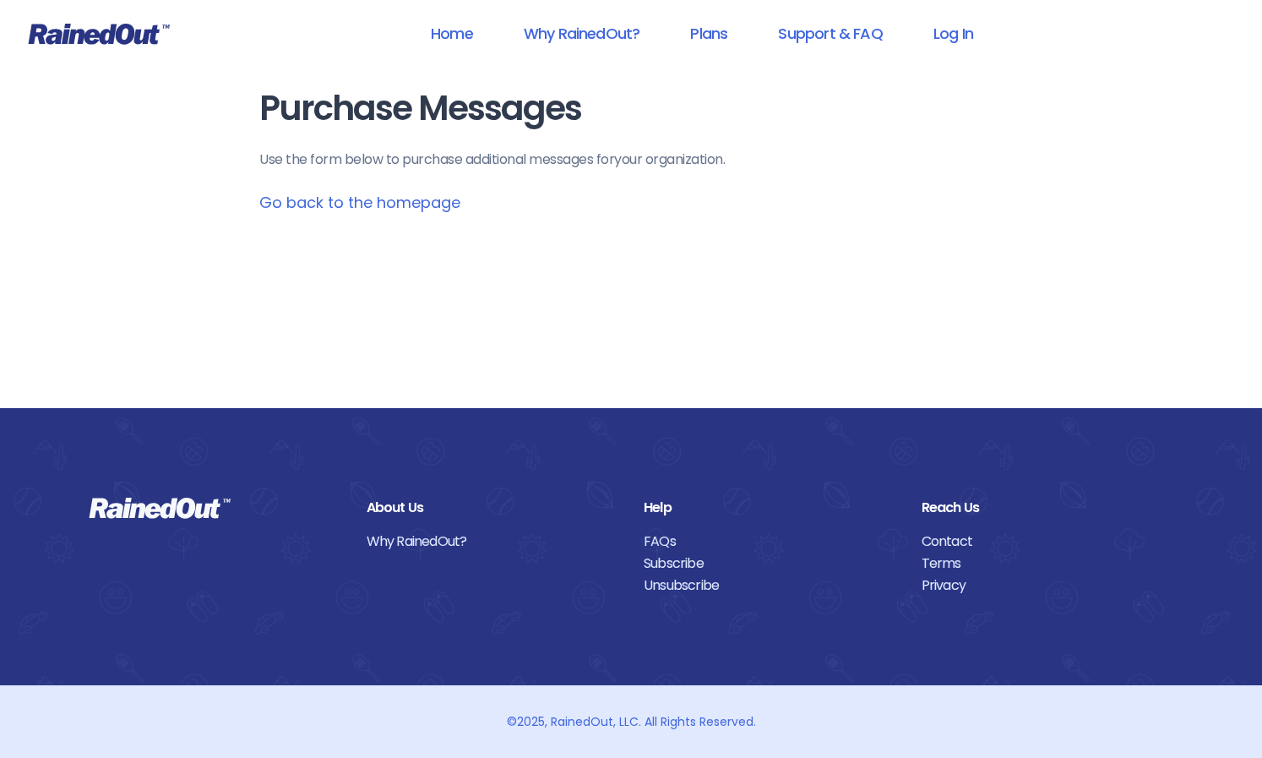 This screenshot has width=1262, height=758. I want to click on a: Log In, so click(953, 33).